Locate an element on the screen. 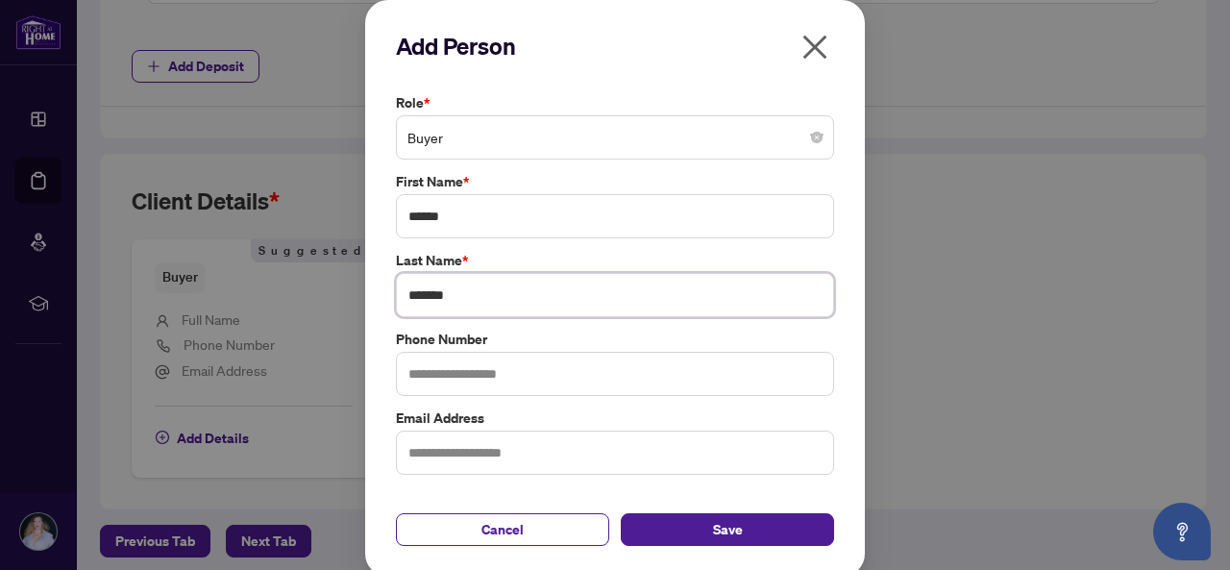  button: Save is located at coordinates (727, 529).